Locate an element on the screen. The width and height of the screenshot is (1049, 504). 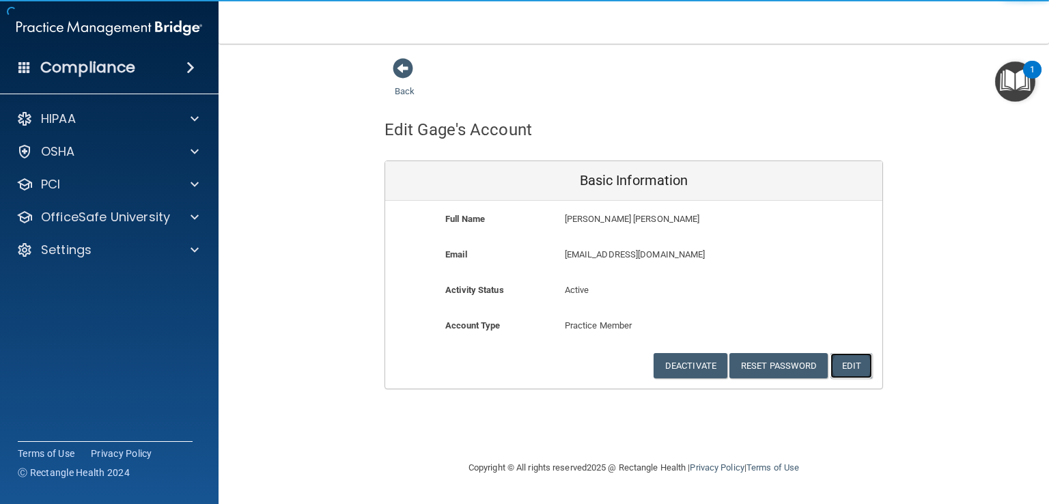
p: Practice Member is located at coordinates (633, 326).